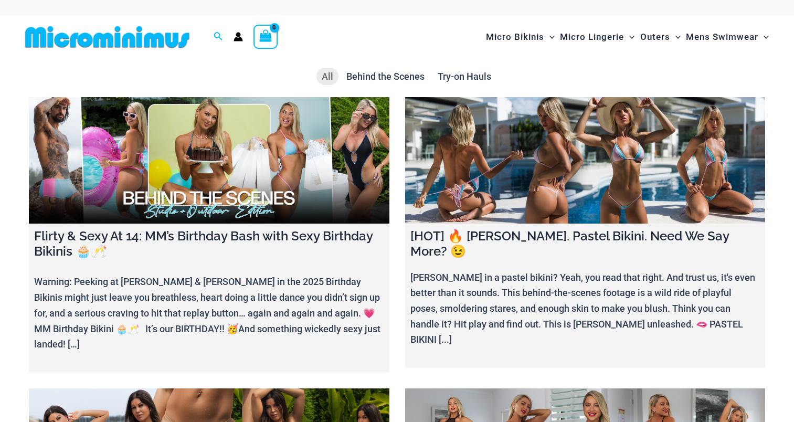 This screenshot has height=422, width=794. What do you see at coordinates (218, 37) in the screenshot?
I see `a: Search icon link` at bounding box center [218, 37].